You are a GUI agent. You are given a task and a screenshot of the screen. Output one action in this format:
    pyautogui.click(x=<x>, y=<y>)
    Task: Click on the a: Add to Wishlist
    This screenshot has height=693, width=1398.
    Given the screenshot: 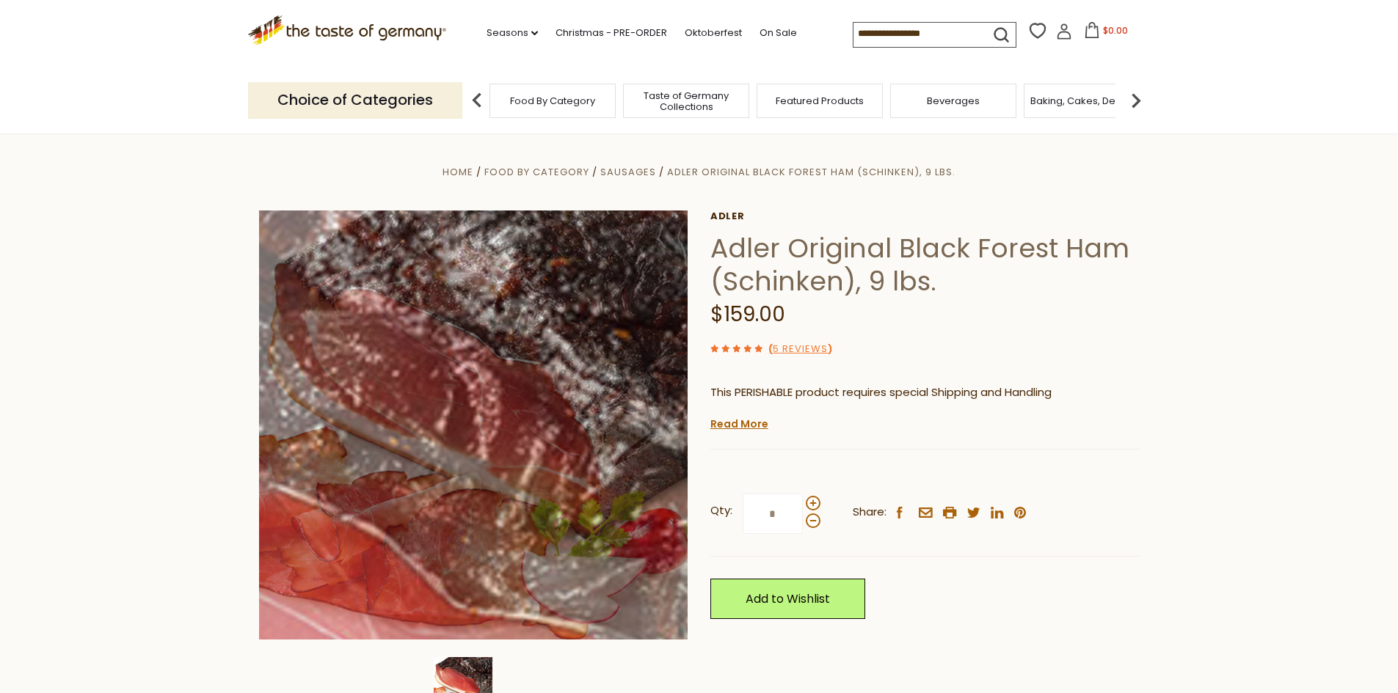 What is the action you would take?
    pyautogui.click(x=787, y=599)
    